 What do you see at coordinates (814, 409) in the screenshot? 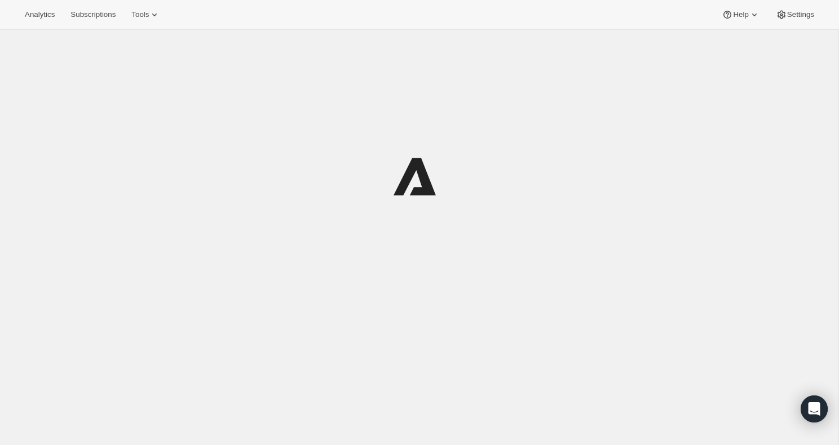
I see `div: Open Intercom Messenger` at bounding box center [814, 409].